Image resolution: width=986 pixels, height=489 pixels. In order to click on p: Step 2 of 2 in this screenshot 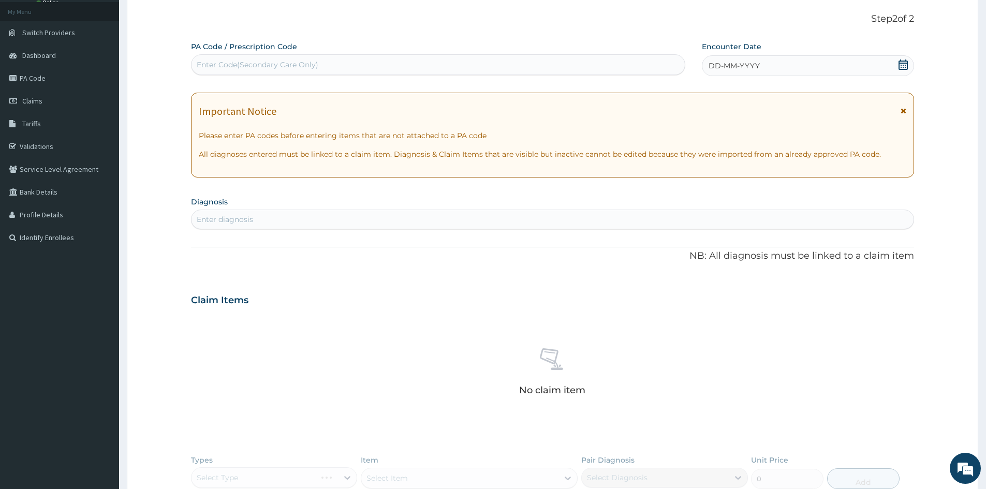, I will do `click(552, 19)`.